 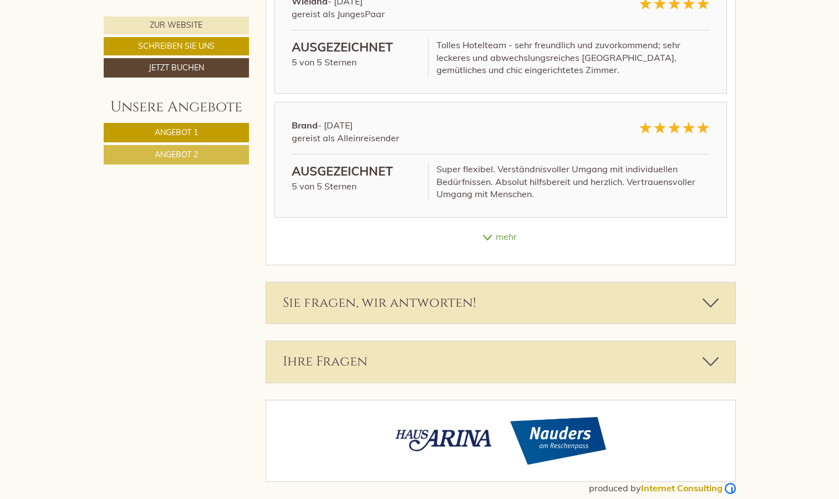 I want to click on div: Ihre Fragen, so click(x=500, y=362).